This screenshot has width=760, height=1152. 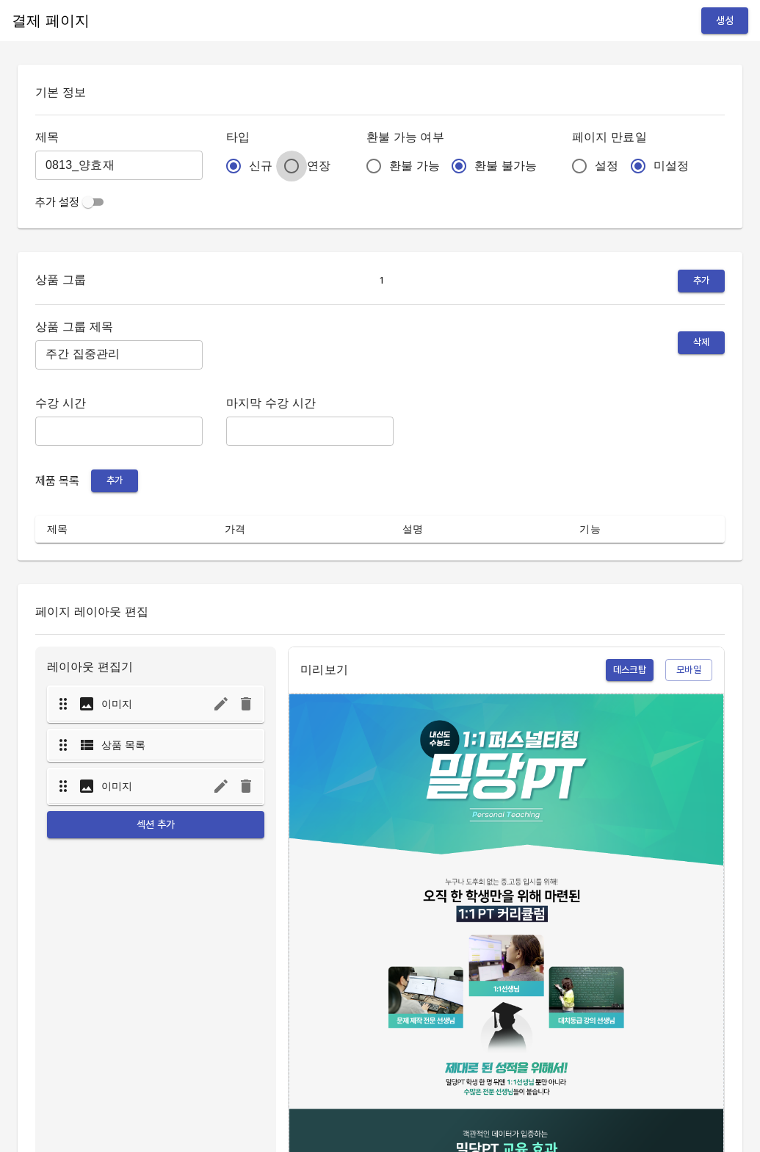 I want to click on span: 추가 설정, so click(x=57, y=202).